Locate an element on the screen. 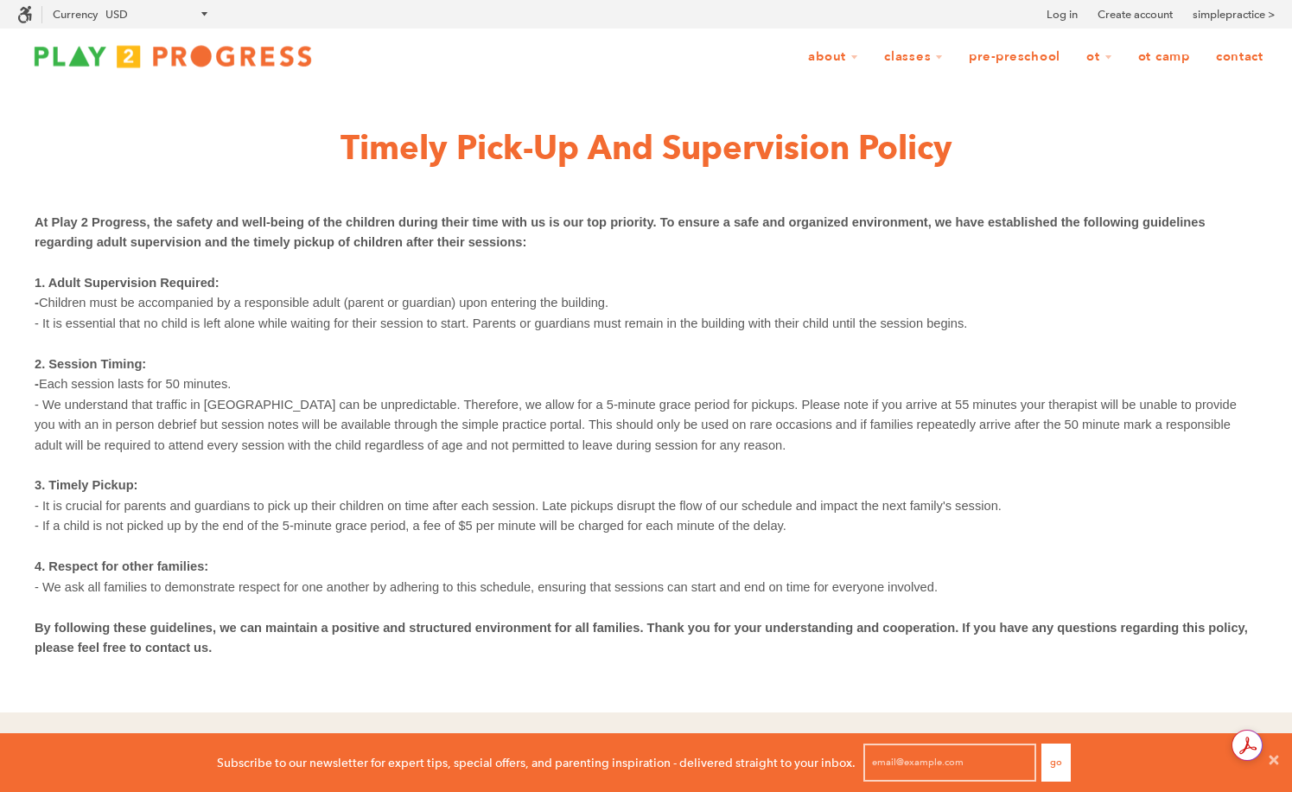 Image resolution: width=1292 pixels, height=792 pixels. span: Children must be accompanied by a responsible adult (parent or guardian) upon entering the building. is located at coordinates (323, 302).